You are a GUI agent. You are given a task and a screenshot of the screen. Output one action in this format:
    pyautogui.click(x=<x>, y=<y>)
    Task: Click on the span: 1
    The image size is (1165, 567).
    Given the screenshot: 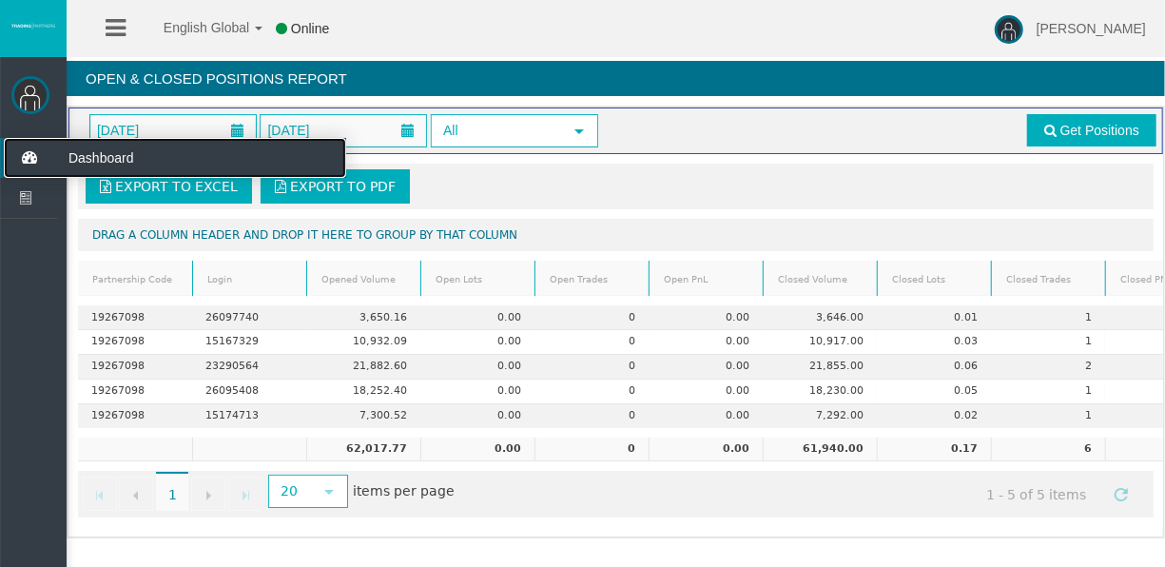 What is the action you would take?
    pyautogui.click(x=172, y=492)
    